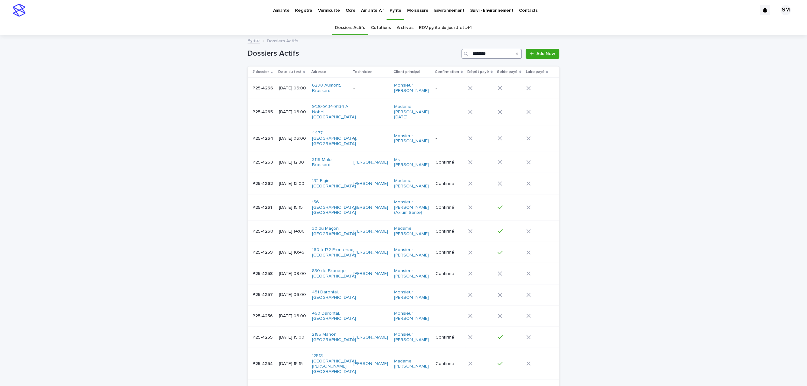  Describe the element at coordinates (363, 72) in the screenshot. I see `p: Technicien` at that location.